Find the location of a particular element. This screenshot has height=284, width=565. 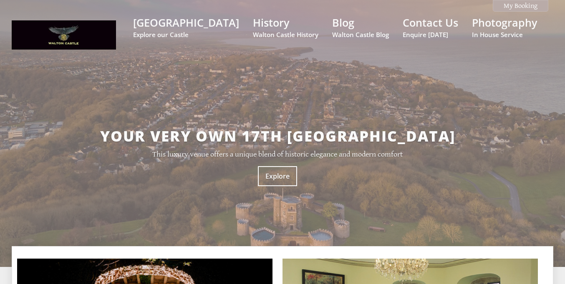

p: This luxury venue offers a unique blend of historic elegance and modern comfort is located at coordinates (277, 154).